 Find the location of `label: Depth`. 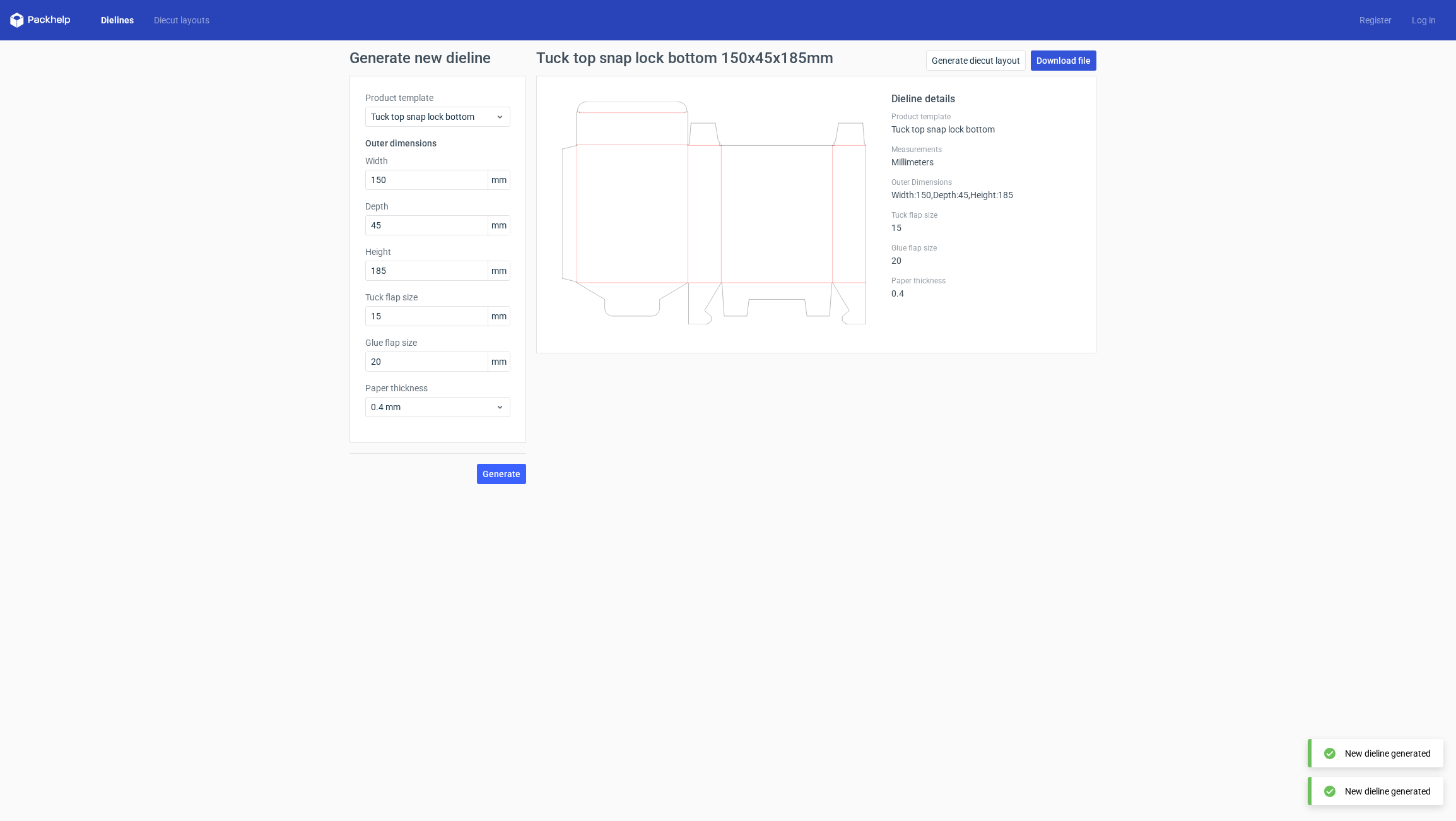

label: Depth is located at coordinates (438, 206).